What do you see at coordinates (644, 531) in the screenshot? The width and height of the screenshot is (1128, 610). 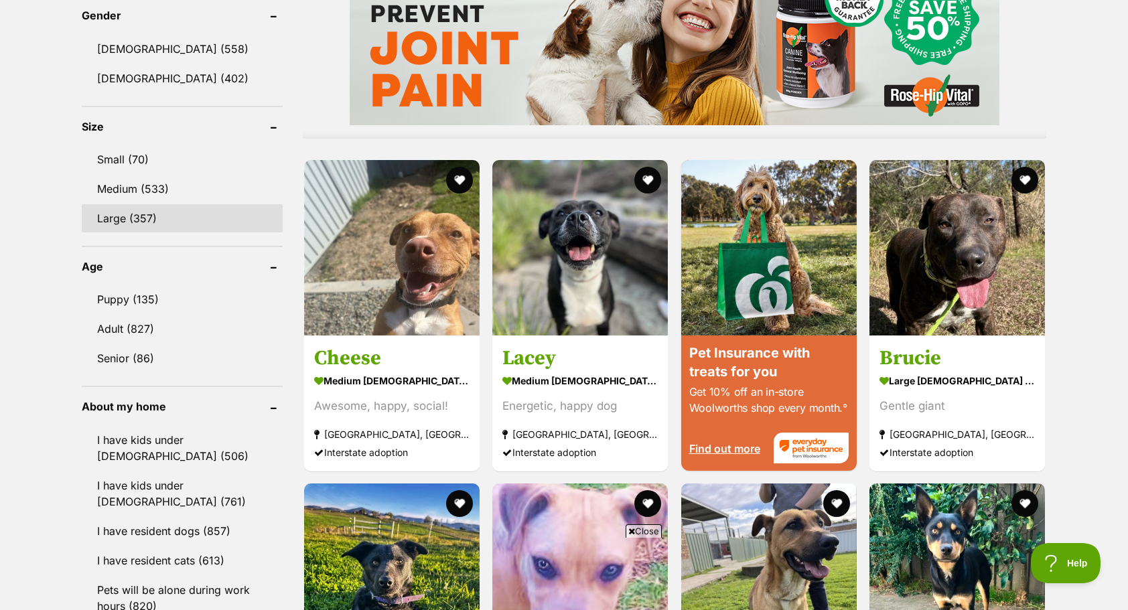 I see `span: Close` at bounding box center [644, 531].